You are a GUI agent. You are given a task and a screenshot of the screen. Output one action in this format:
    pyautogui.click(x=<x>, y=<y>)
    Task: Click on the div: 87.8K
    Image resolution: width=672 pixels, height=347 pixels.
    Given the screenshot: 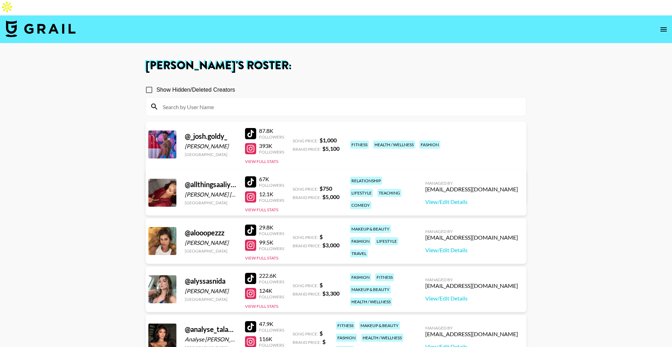 What is the action you would take?
    pyautogui.click(x=272, y=131)
    